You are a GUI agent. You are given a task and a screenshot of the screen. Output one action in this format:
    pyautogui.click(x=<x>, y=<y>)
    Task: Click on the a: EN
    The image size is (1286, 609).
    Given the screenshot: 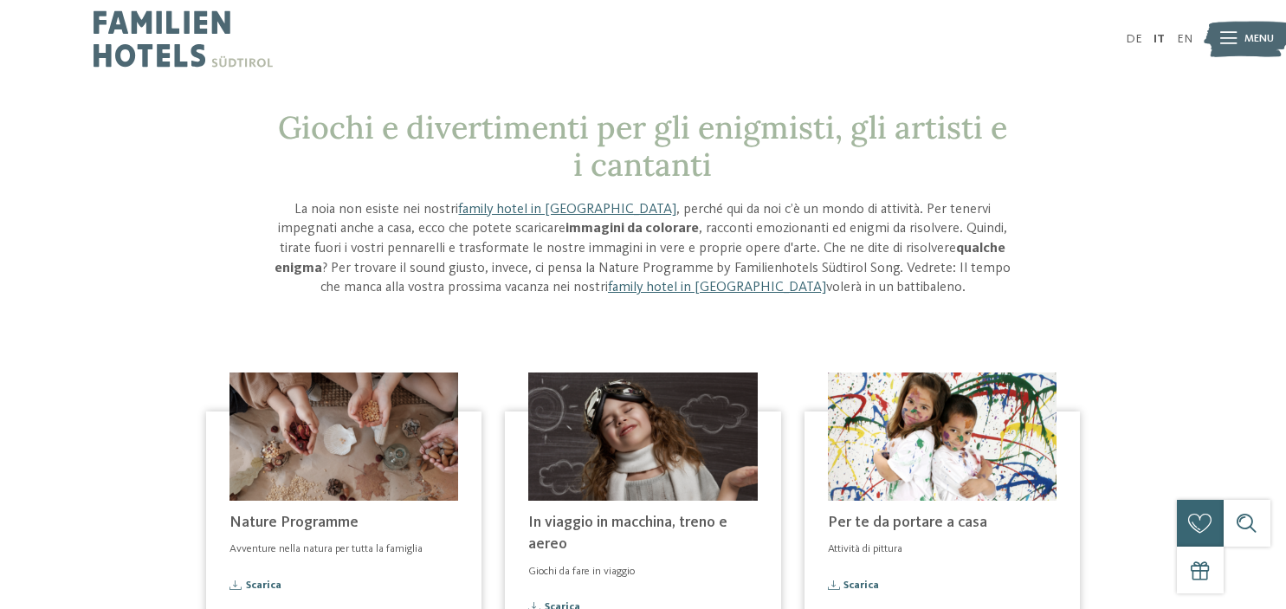 What is the action you would take?
    pyautogui.click(x=1184, y=39)
    